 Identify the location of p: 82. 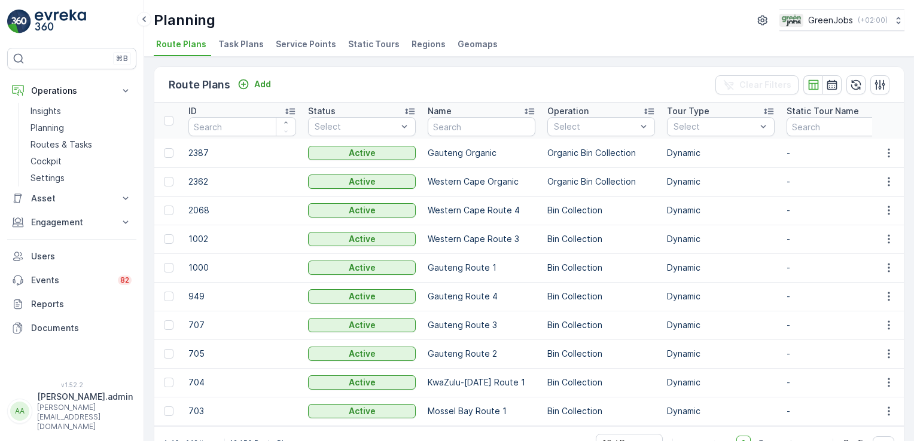
(124, 280).